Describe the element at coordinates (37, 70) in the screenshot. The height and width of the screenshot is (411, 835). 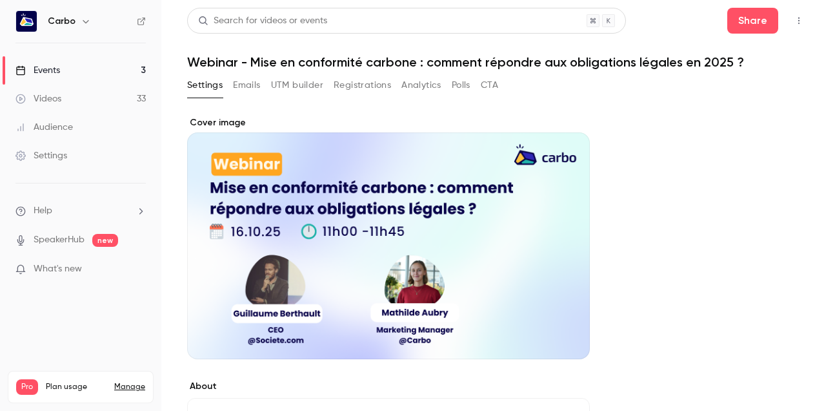
I see `div: Events` at that location.